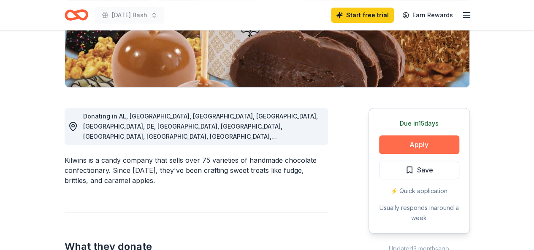  Describe the element at coordinates (419, 124) in the screenshot. I see `div: Due in 15 days` at that location.